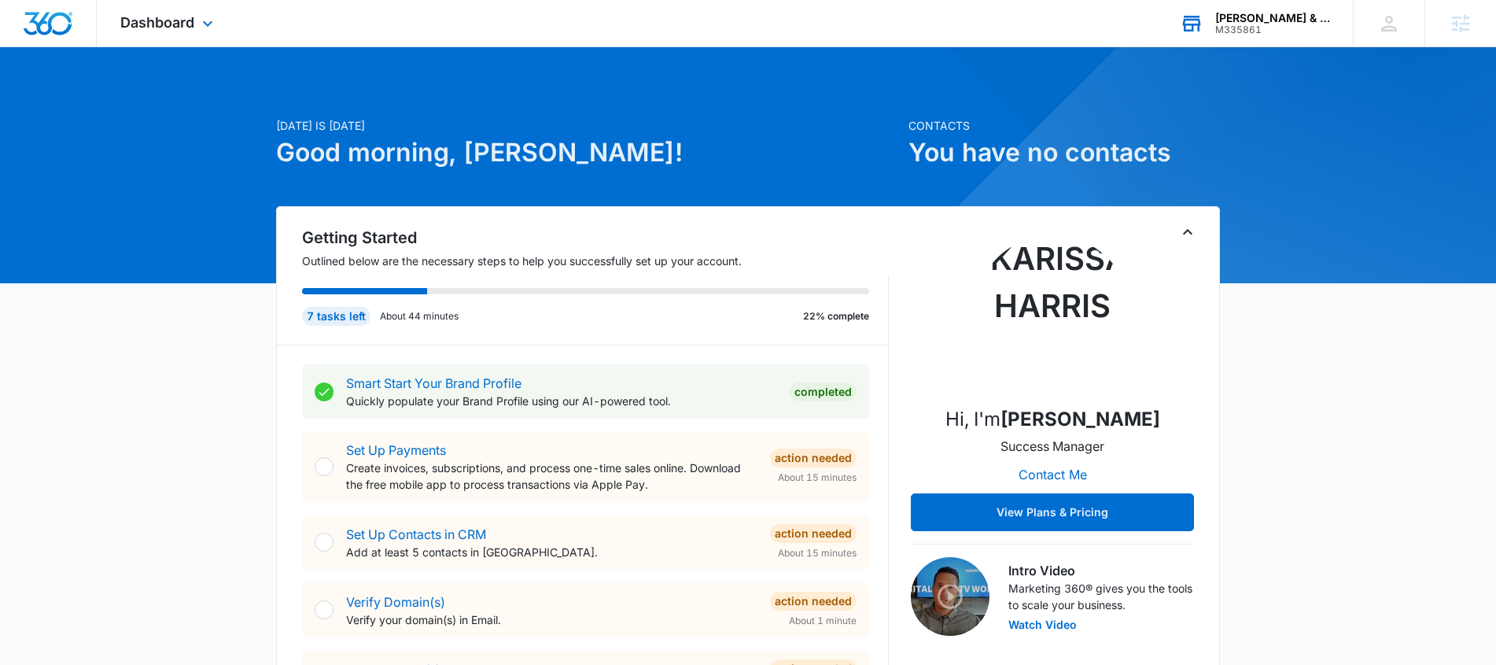 The image size is (1496, 665). Describe the element at coordinates (596, 238) in the screenshot. I see `h2: Getting Started` at that location.